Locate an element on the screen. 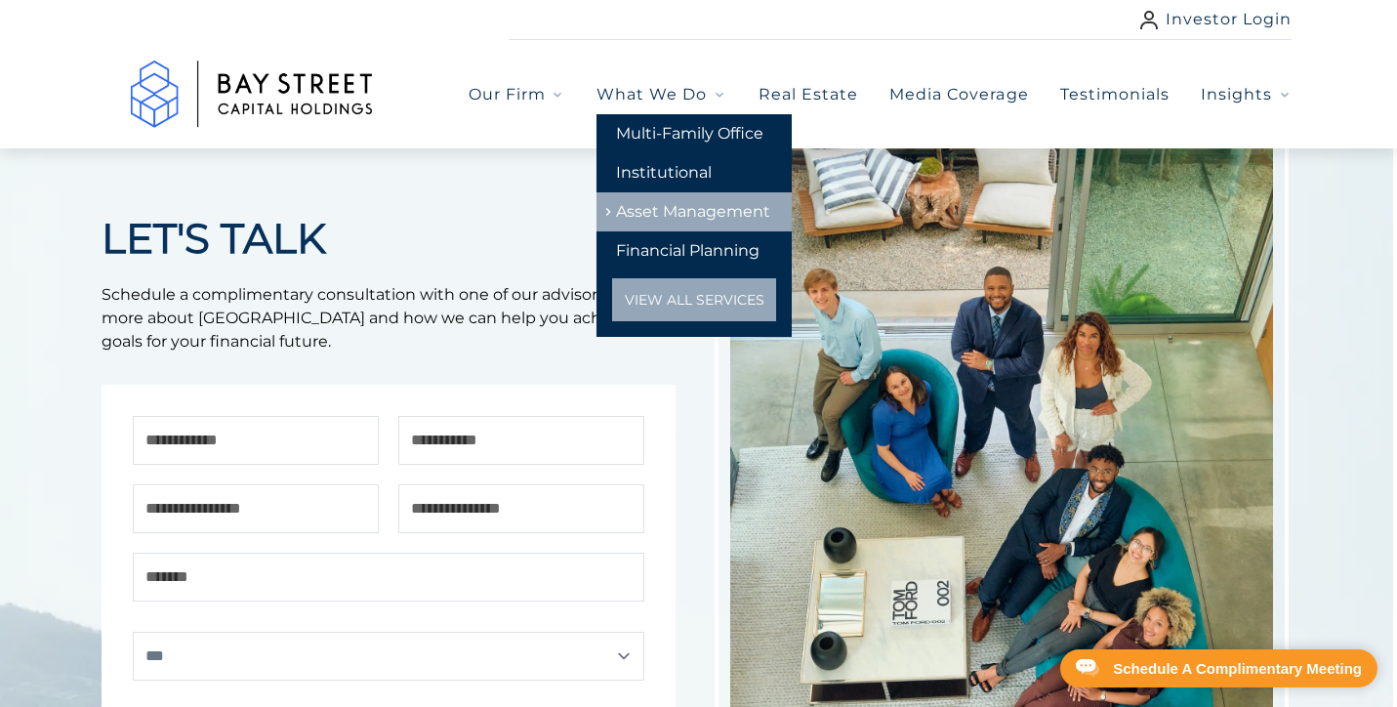 Image resolution: width=1397 pixels, height=707 pixels. button: Our Firm is located at coordinates (517, 95).